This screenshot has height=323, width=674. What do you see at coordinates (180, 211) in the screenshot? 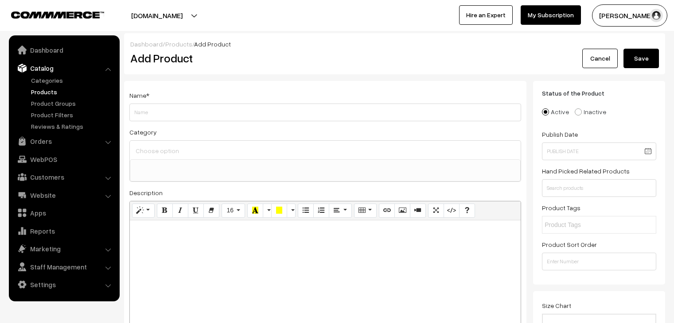
I see `button: Italic (CTRL+I)` at bounding box center [180, 211].